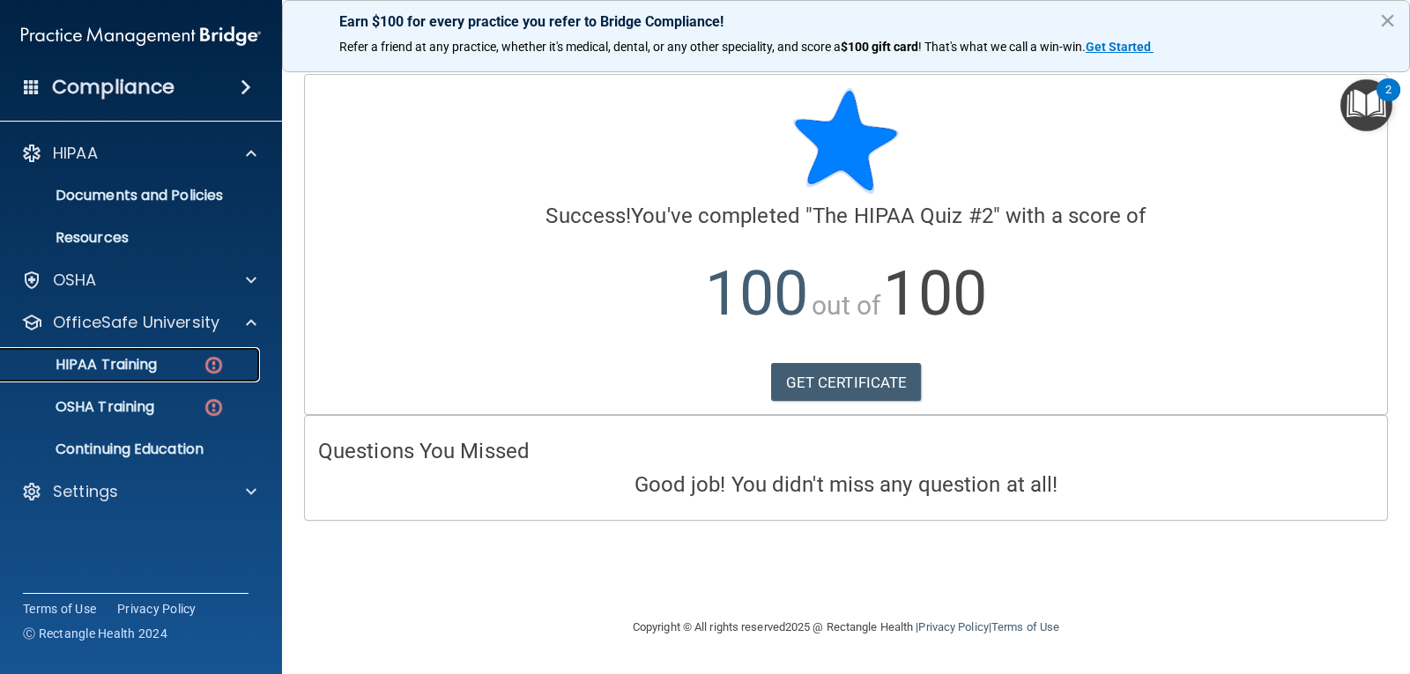 The width and height of the screenshot is (1410, 674). What do you see at coordinates (846, 21) in the screenshot?
I see `p: Earn $100 for every practice you refer to Bridge Compliance!` at bounding box center [846, 21].